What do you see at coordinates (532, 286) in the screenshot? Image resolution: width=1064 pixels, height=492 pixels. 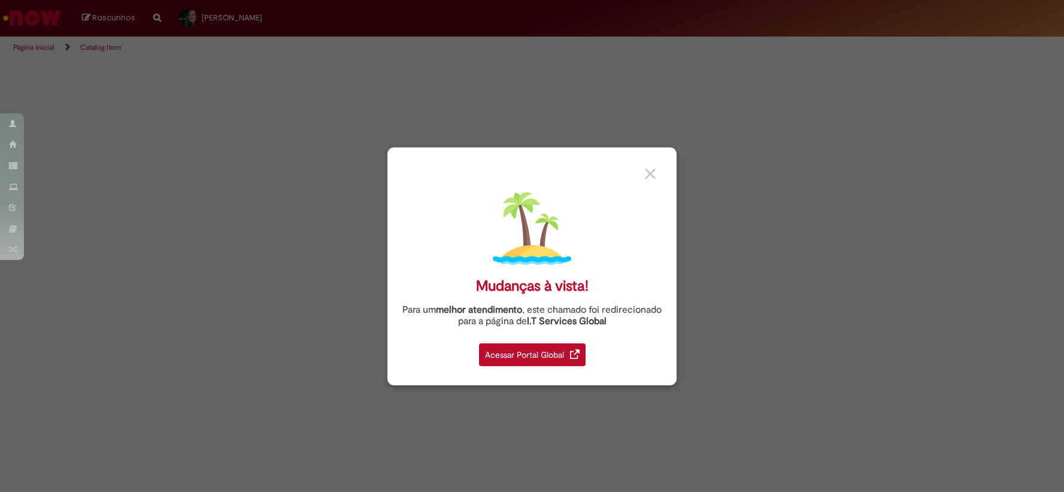 I see `div: Mudanças à vista!` at bounding box center [532, 286].